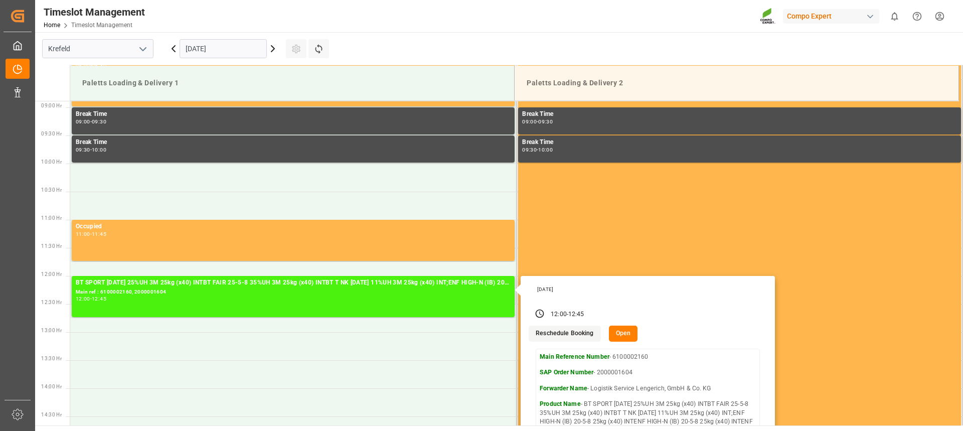 The image size is (963, 431). Describe the element at coordinates (768, 16) in the screenshot. I see `img: Screenshot%202023-09-29%20at%2010.02.21.png_1712312052.png` at that location.